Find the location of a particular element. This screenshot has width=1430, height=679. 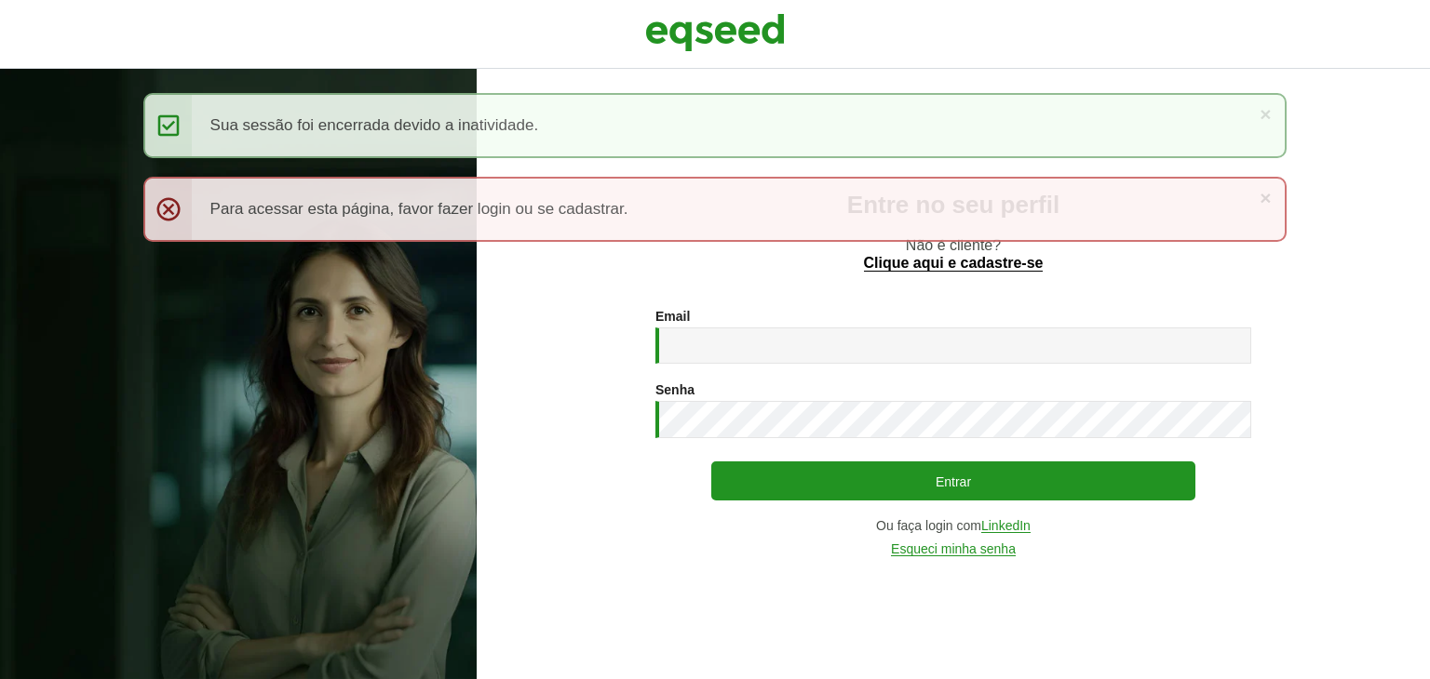

button: Entrar is located at coordinates (953, 481).